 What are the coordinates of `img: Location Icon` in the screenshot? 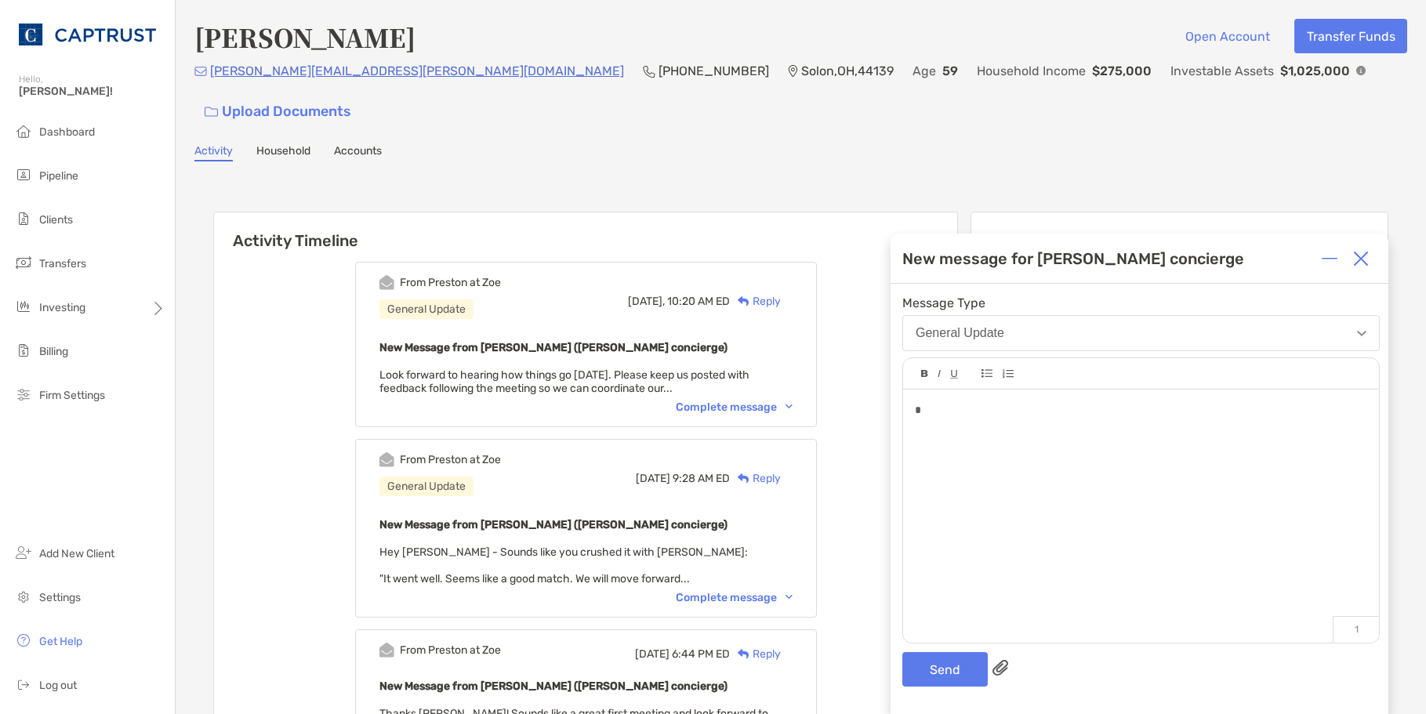 It's located at (792, 71).